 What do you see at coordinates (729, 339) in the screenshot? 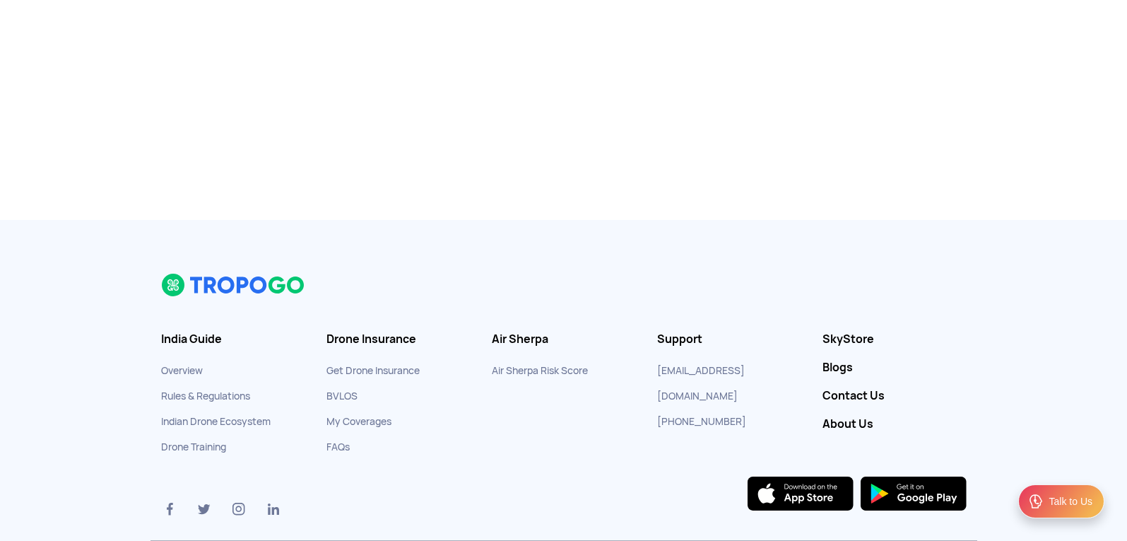
I see `h3: Support` at bounding box center [729, 339].